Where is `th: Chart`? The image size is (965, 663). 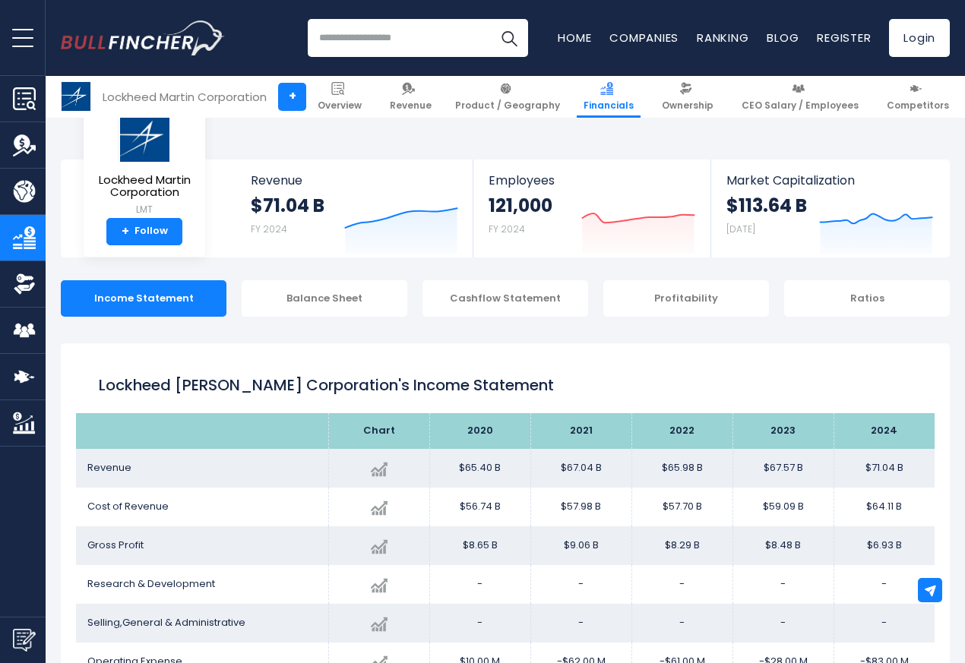
th: Chart is located at coordinates (378, 431).